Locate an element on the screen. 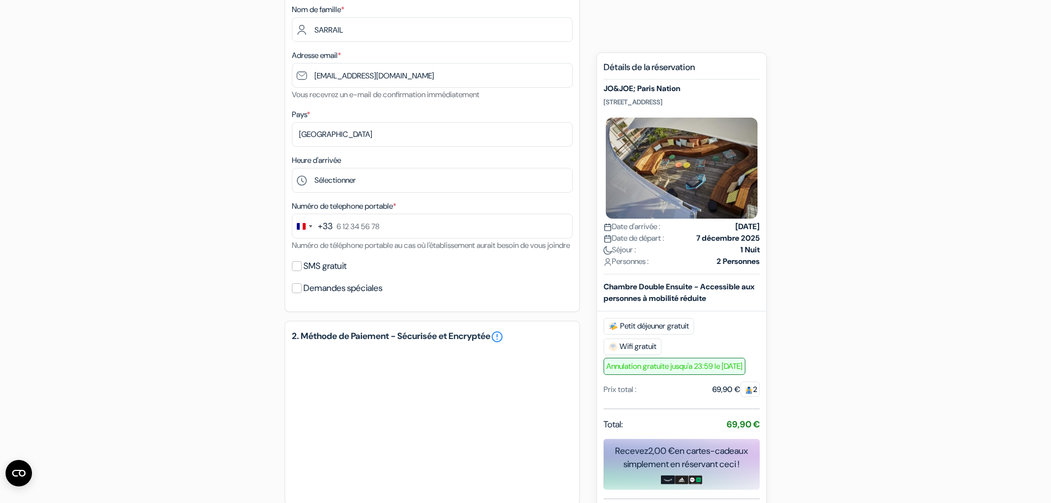 This screenshot has width=1051, height=503. label: SMS gratuit is located at coordinates (325, 266).